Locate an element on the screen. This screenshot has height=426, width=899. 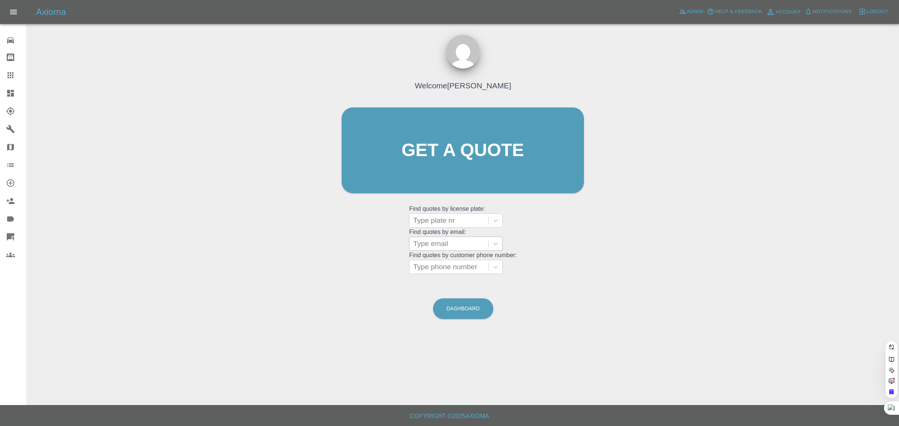
span: Admin is located at coordinates (695, 12).